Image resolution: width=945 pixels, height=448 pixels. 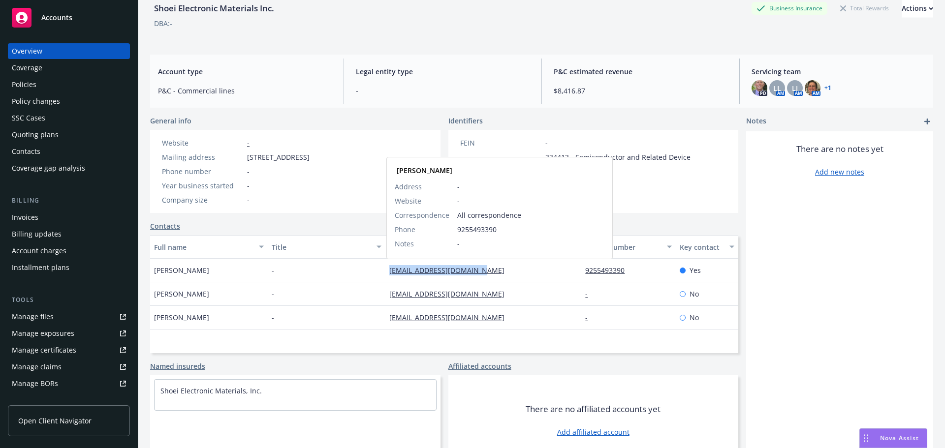 What do you see at coordinates (203, 247) in the screenshot?
I see `div: Full name` at bounding box center [203, 247].